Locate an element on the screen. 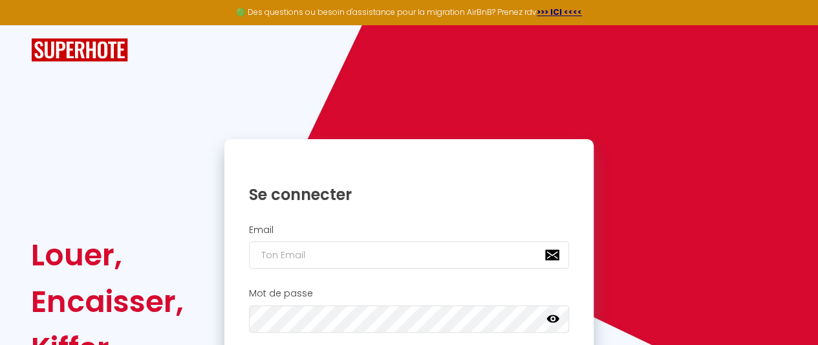  div: Louer, is located at coordinates (107, 255).